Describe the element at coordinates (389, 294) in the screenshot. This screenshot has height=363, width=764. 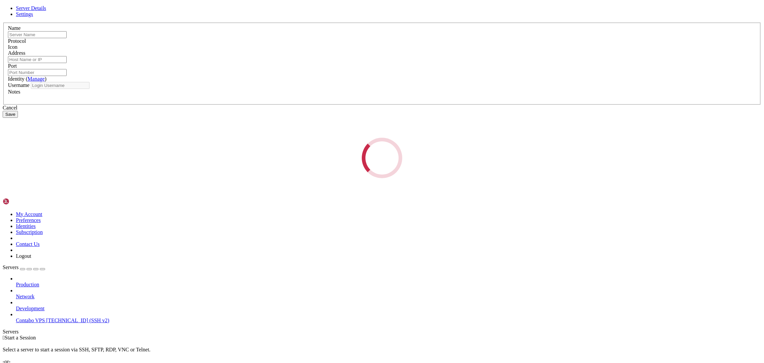
I see `li: Network` at that location.